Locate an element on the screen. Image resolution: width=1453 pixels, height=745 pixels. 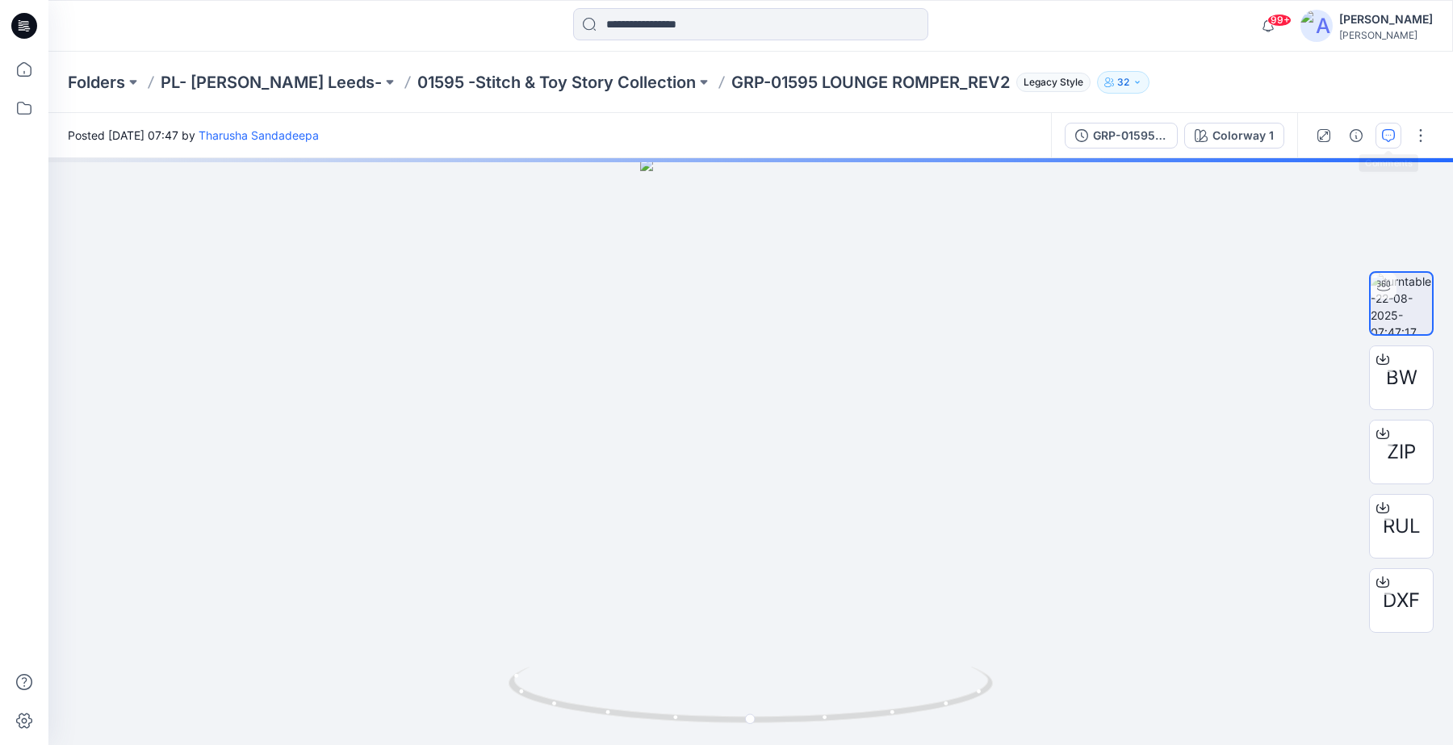
button: Legacy Style is located at coordinates (1050, 82).